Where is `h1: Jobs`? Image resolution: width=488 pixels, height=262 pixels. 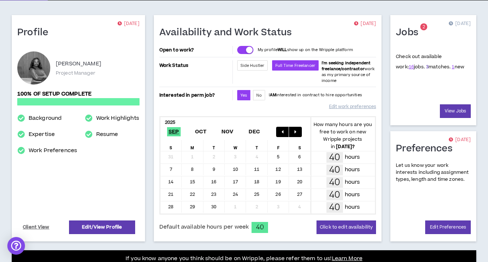 h1: Jobs is located at coordinates (410, 33).